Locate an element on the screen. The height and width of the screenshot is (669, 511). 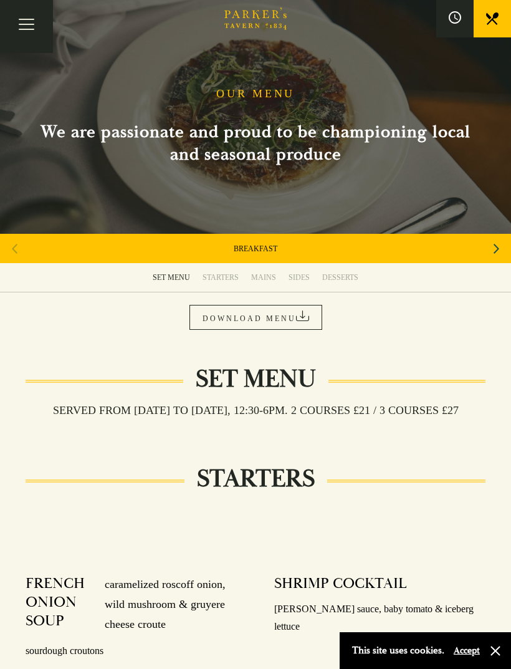
button: Close and accept is located at coordinates (496, 651).